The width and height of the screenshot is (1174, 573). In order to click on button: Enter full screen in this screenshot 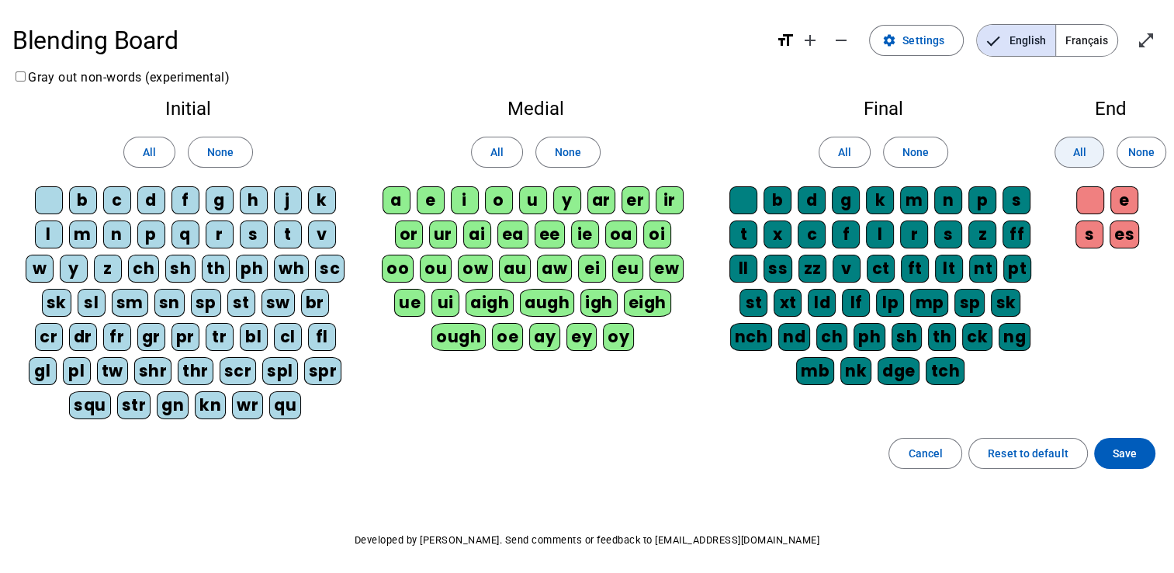, I will do `click(1146, 40)`.